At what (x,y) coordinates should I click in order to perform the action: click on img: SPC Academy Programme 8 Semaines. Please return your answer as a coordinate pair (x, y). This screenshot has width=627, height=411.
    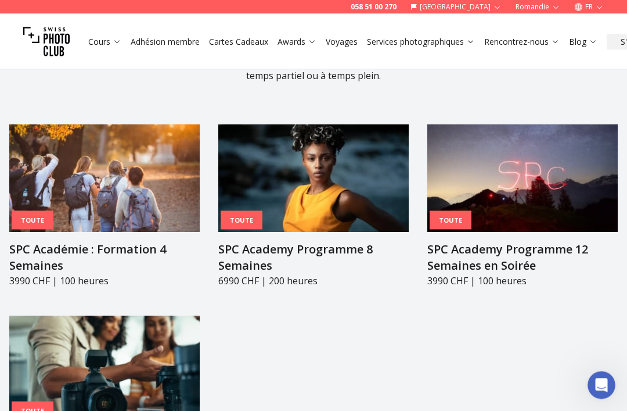
    Looking at the image, I should click on (314, 178).